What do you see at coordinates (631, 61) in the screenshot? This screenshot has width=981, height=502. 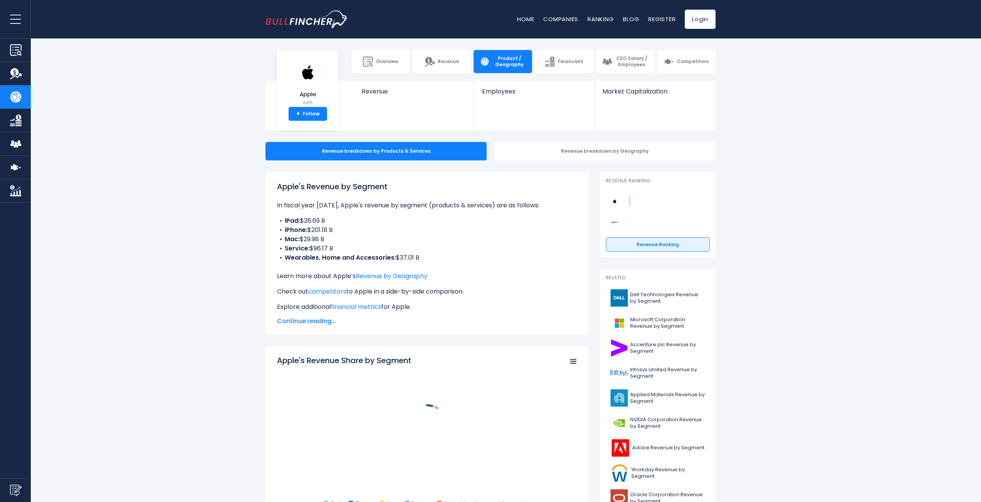 I see `span: CEO Salary / Employees` at bounding box center [631, 61].